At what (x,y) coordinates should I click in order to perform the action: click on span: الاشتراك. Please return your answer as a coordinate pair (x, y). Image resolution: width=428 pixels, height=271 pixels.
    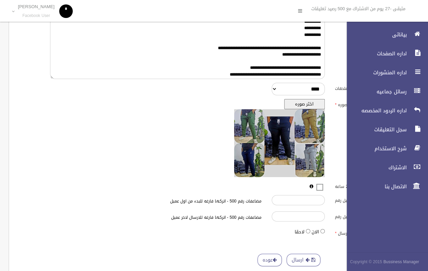
    Looking at the image, I should click on (375, 167).